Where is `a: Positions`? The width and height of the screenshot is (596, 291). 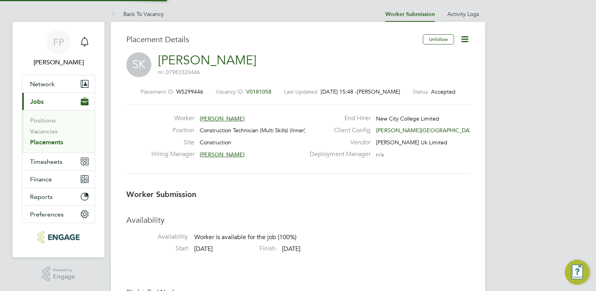 a: Positions is located at coordinates (43, 120).